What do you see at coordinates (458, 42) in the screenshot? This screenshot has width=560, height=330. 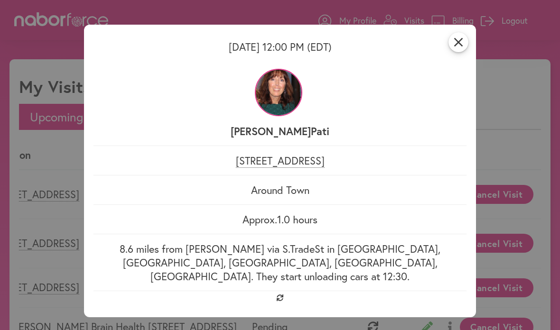 I see `i: close` at bounding box center [458, 42].